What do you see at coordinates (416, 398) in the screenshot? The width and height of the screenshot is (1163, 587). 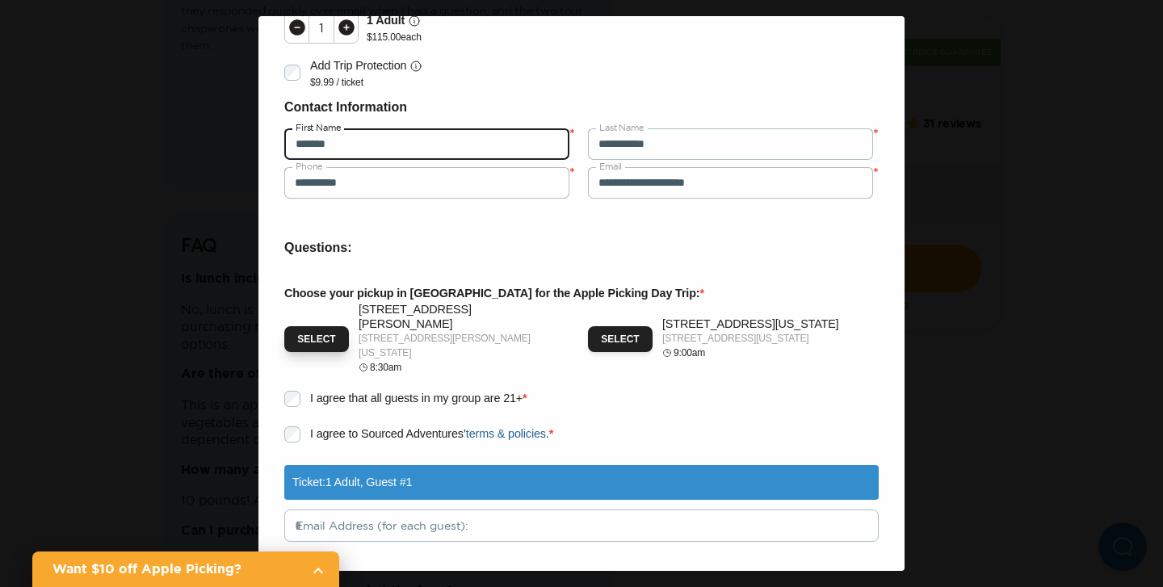 I see `span: I agree that all guests in my group are 21+` at bounding box center [416, 398].